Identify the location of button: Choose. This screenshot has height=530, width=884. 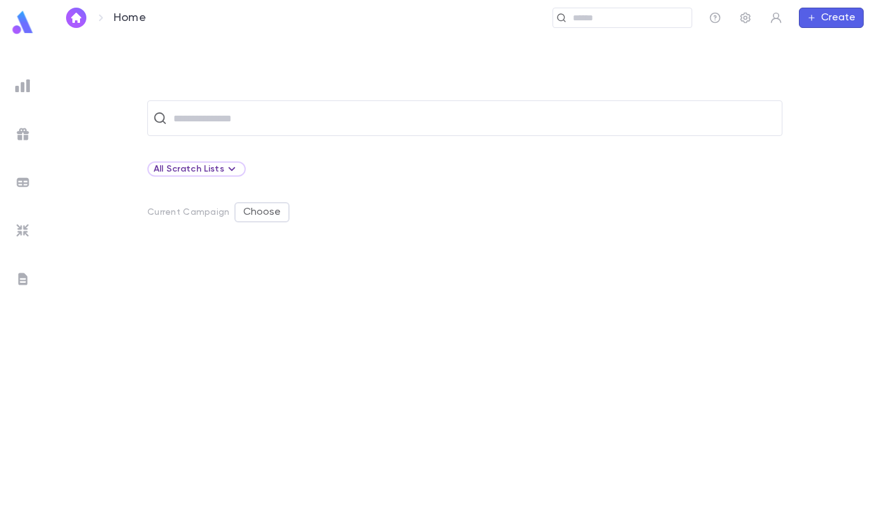
(262, 212).